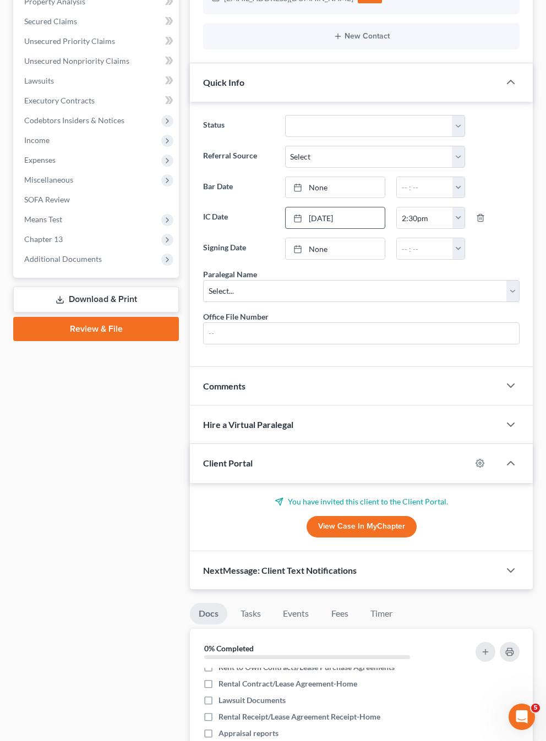 The image size is (546, 741). Describe the element at coordinates (97, 101) in the screenshot. I see `a: Executory Contracts` at that location.